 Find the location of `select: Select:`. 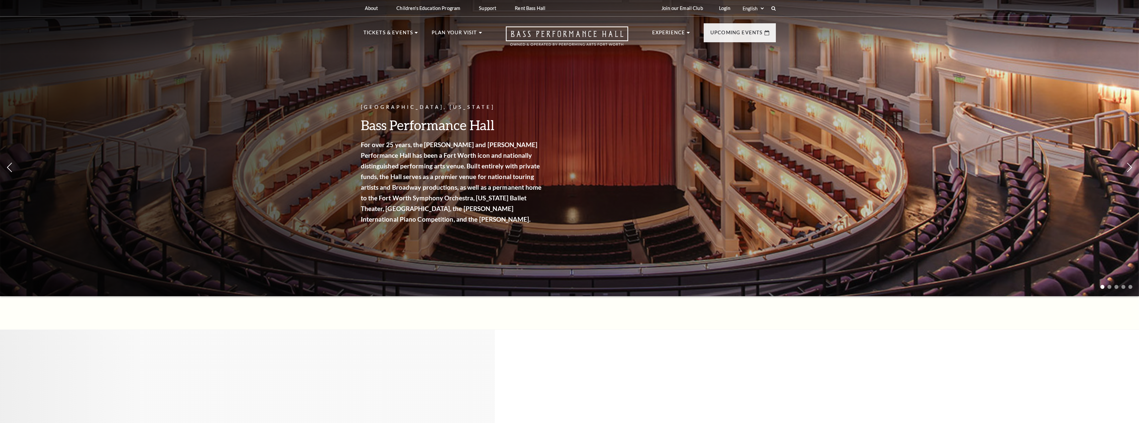

select: Select: is located at coordinates (753, 8).